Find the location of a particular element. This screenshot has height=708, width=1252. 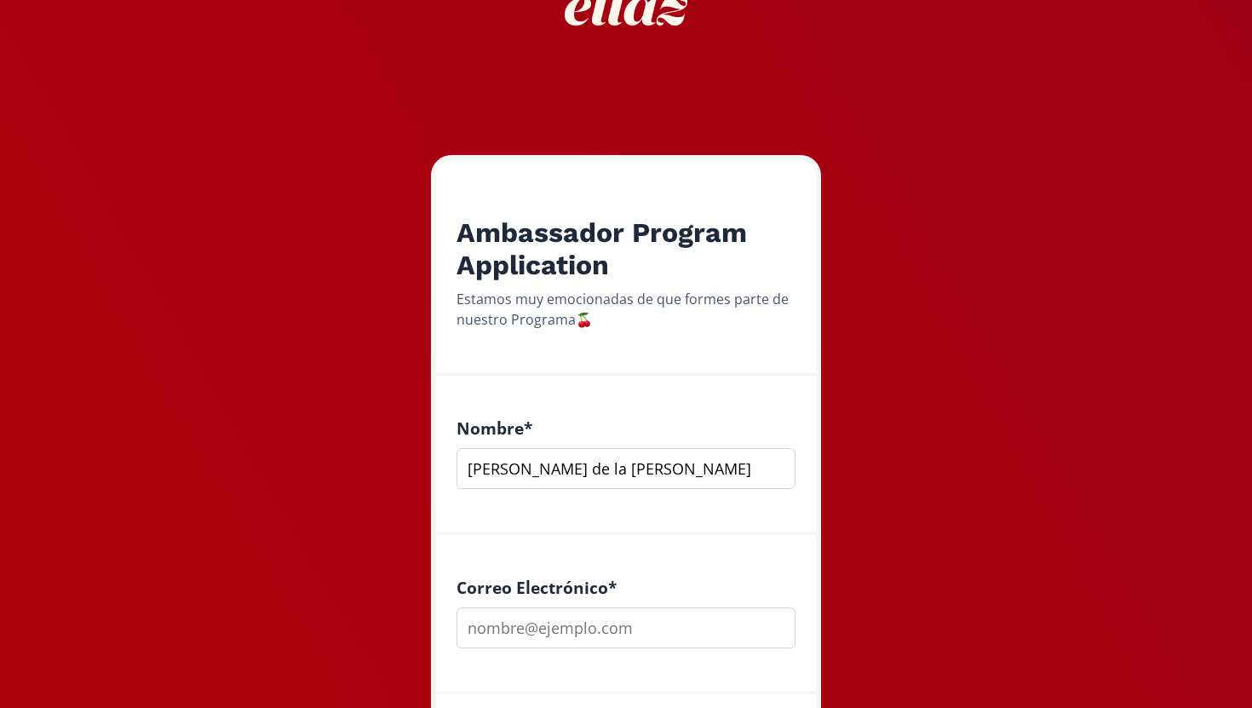

input: nombre@ejemplo.com is located at coordinates (626, 628).